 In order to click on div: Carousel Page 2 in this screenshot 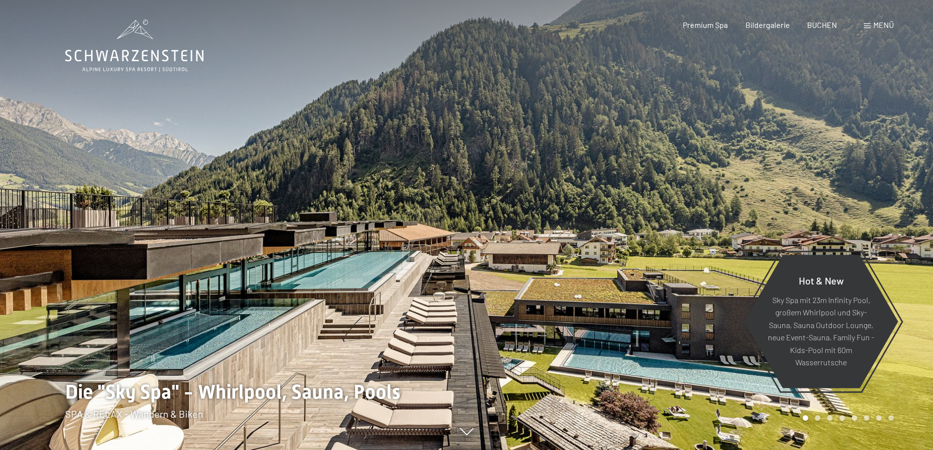, I will do `click(818, 418)`.